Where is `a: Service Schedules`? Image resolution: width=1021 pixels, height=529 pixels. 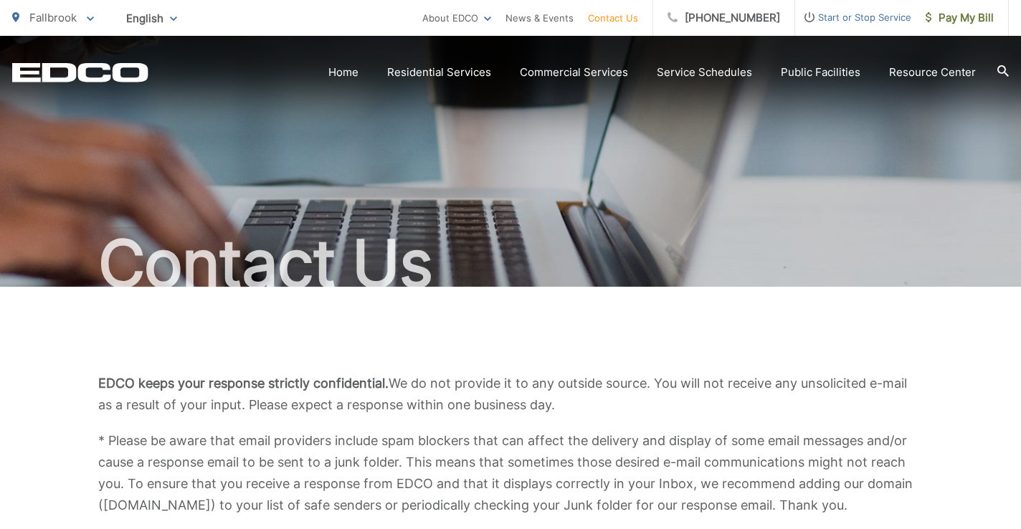 a: Service Schedules is located at coordinates (704, 72).